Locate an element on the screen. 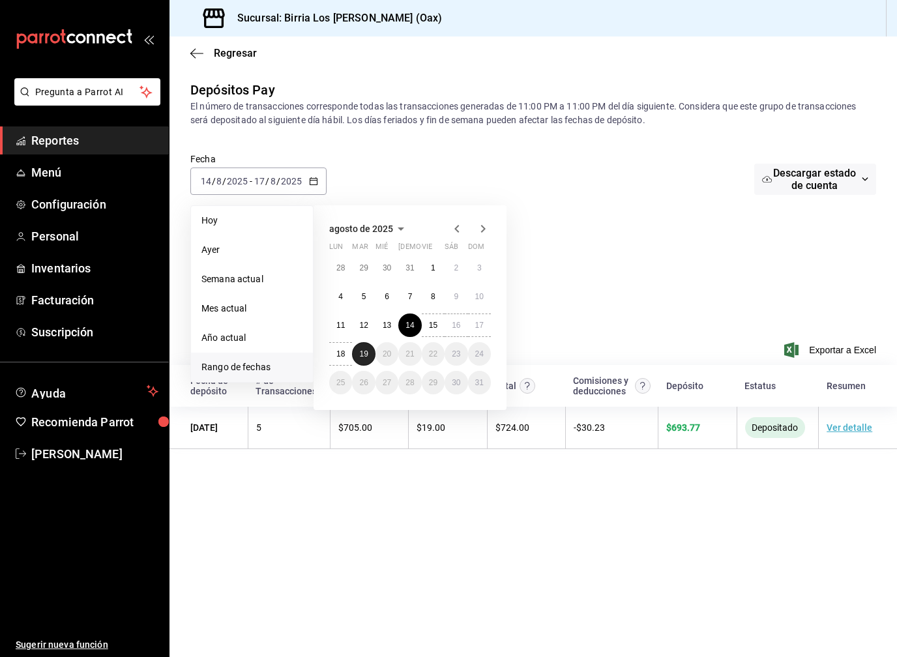  abbr: 16 de agosto de 2025 is located at coordinates (456, 325).